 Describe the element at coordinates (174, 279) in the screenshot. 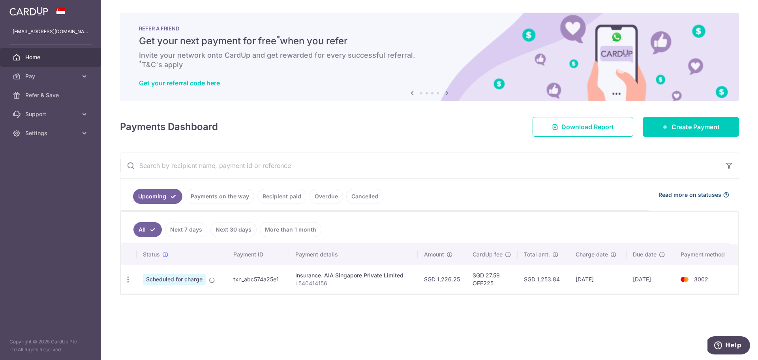

I see `span: Scheduled for charge` at that location.